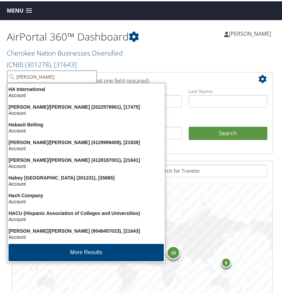 The width and height of the screenshot is (282, 295). Describe the element at coordinates (173, 251) in the screenshot. I see `div: 19` at that location.